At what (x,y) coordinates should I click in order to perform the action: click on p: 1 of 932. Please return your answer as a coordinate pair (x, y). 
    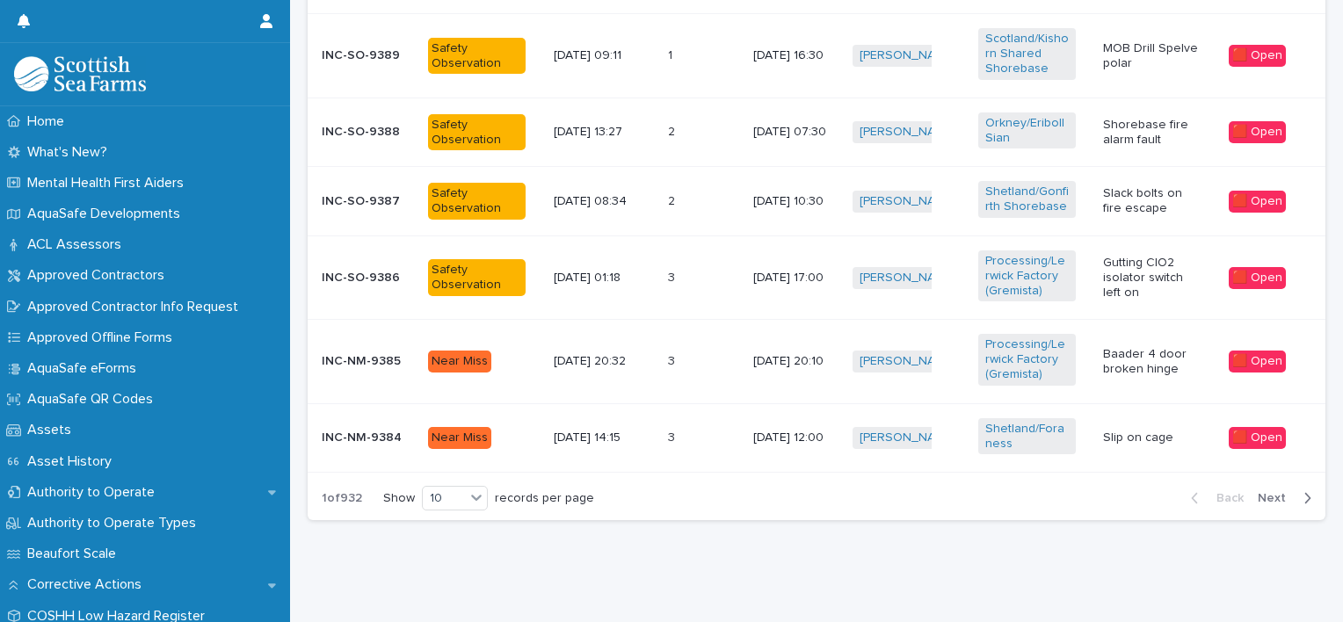
    Looking at the image, I should click on (342, 498).